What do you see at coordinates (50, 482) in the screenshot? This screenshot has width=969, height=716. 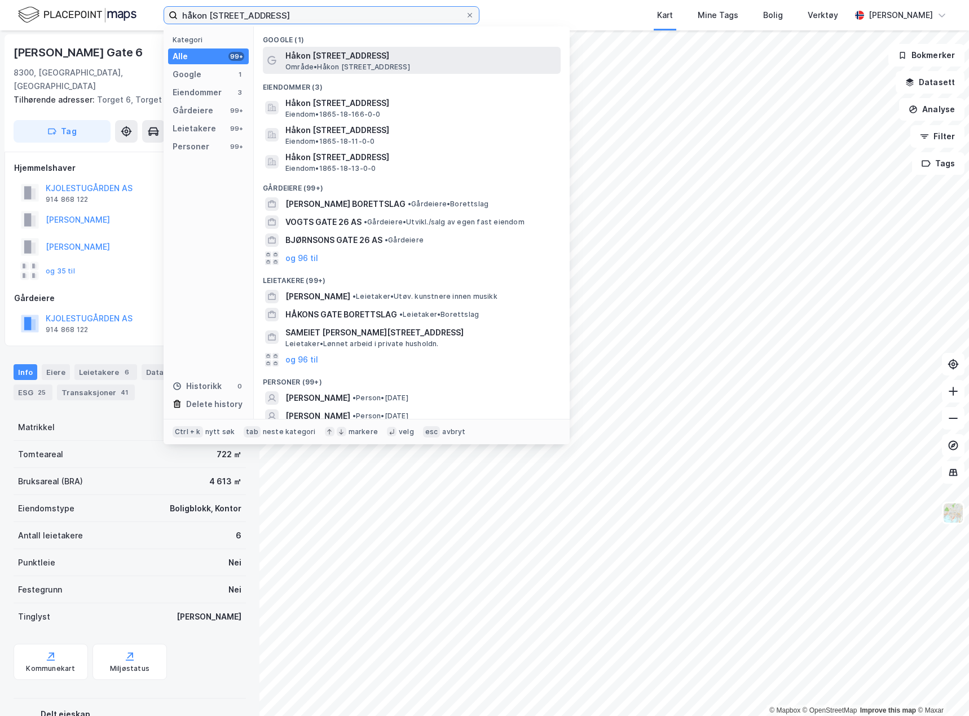 I see `div: Bruksareal (BRA)` at bounding box center [50, 482].